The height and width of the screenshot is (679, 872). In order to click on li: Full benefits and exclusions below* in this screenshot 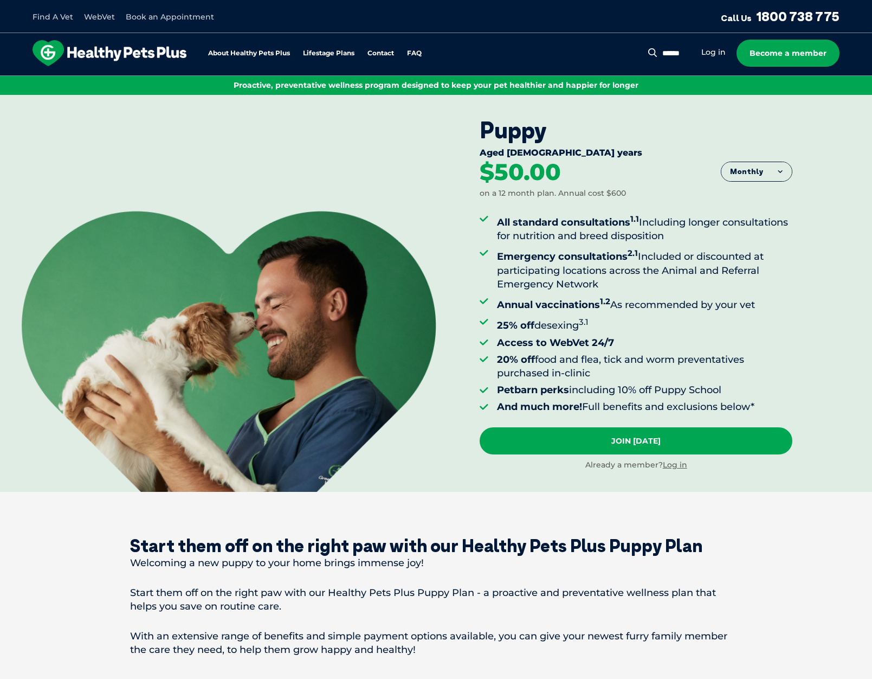, I will do `click(645, 407)`.